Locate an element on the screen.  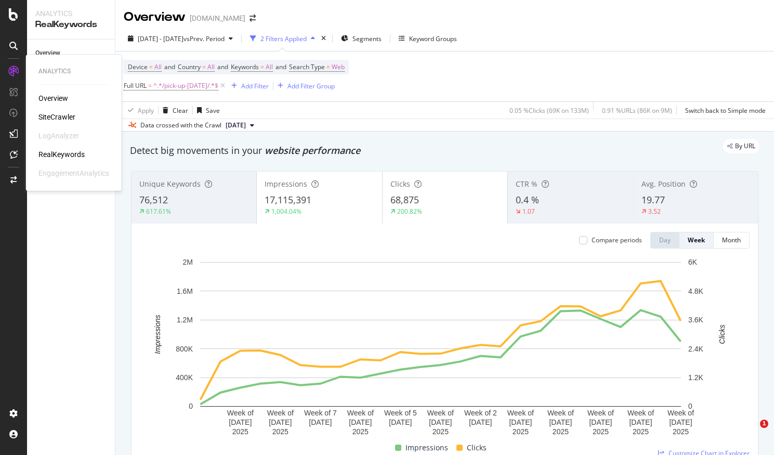
svg: A chart. is located at coordinates (440, 347).